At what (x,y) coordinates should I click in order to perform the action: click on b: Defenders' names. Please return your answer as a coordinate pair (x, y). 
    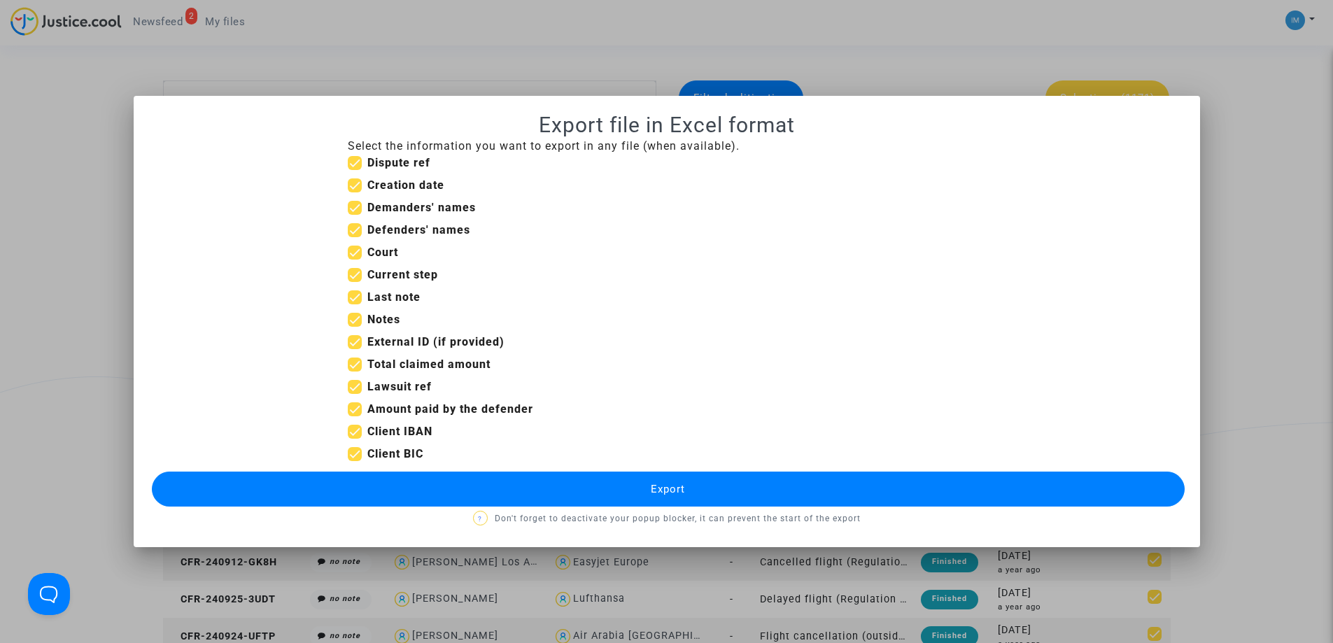
    Looking at the image, I should click on (418, 229).